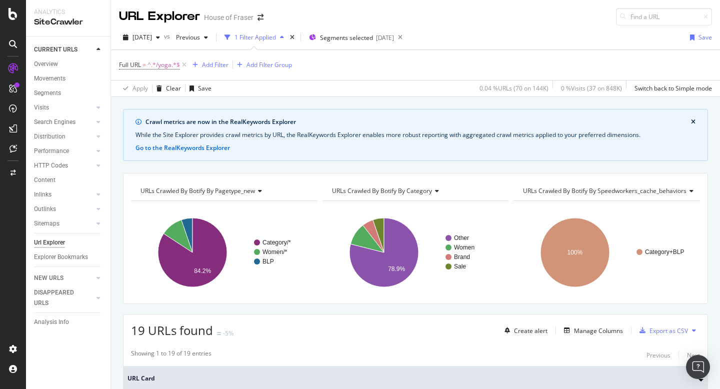 This screenshot has width=720, height=389. Describe the element at coordinates (173, 88) in the screenshot. I see `div: Clear` at that location.